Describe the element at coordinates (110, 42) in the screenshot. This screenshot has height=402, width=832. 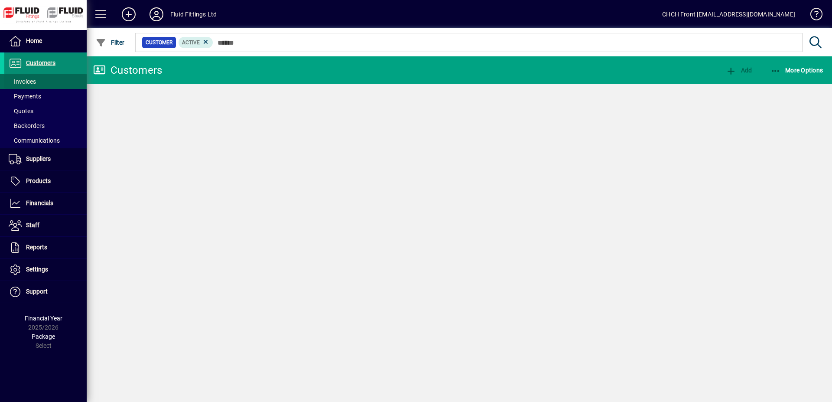
I see `span: Filter` at that location.